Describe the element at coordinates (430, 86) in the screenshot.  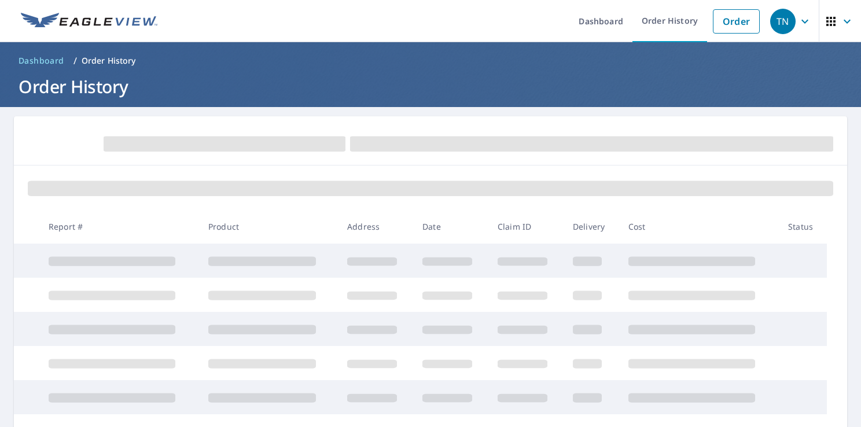
I see `h1: Order History` at that location.